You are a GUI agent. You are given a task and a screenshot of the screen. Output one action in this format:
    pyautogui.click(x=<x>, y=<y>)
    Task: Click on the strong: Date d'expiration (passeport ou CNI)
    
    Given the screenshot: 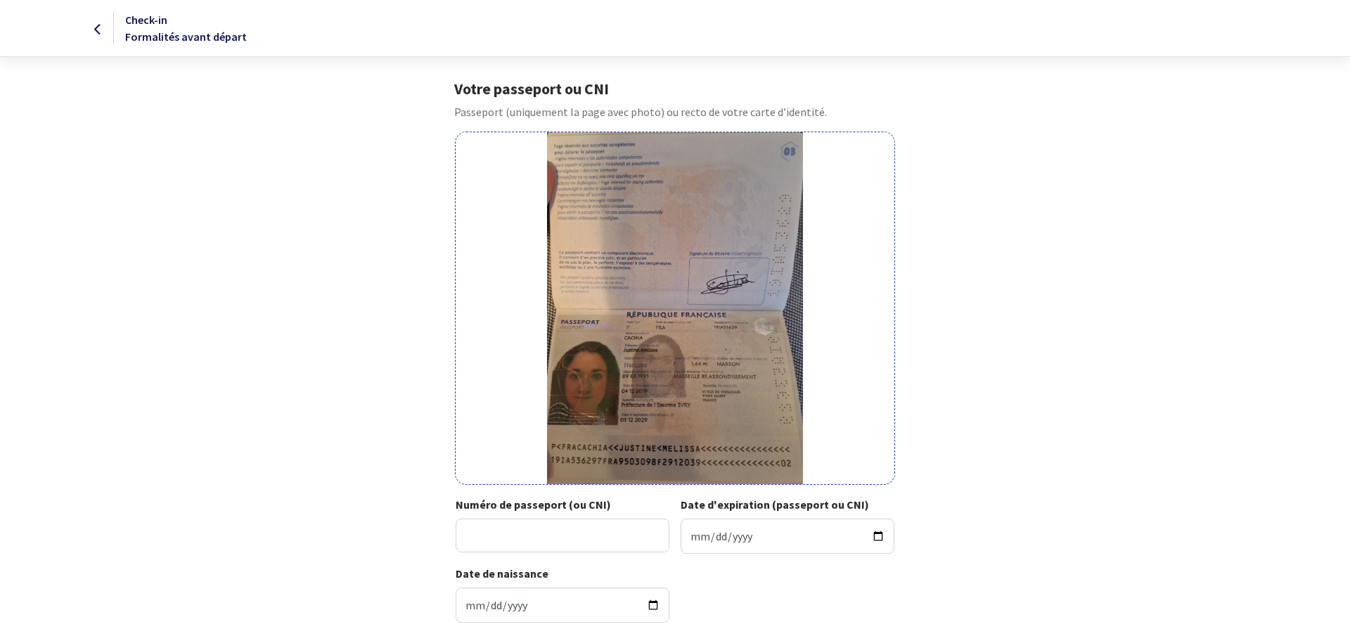 What is the action you would take?
    pyautogui.click(x=775, y=504)
    